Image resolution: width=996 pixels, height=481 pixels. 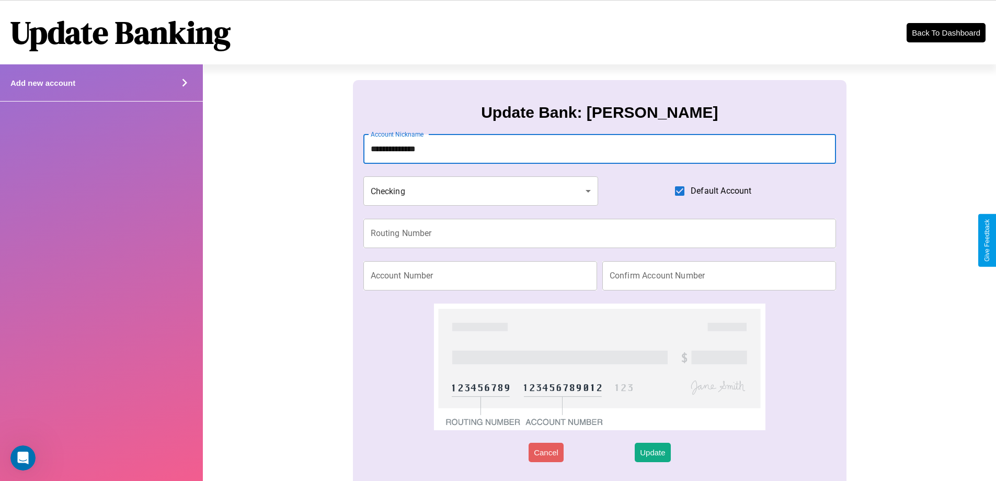 I want to click on h1: Update Banking, so click(x=120, y=32).